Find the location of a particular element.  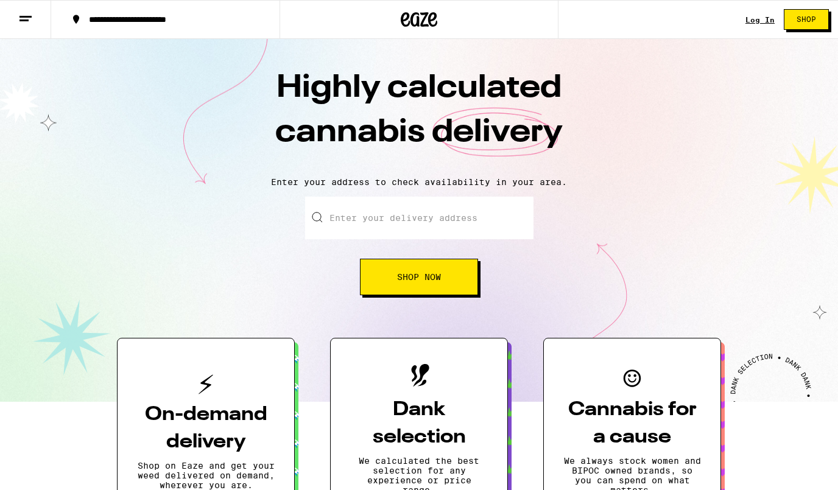

h3: On-demand delivery is located at coordinates (206, 429).